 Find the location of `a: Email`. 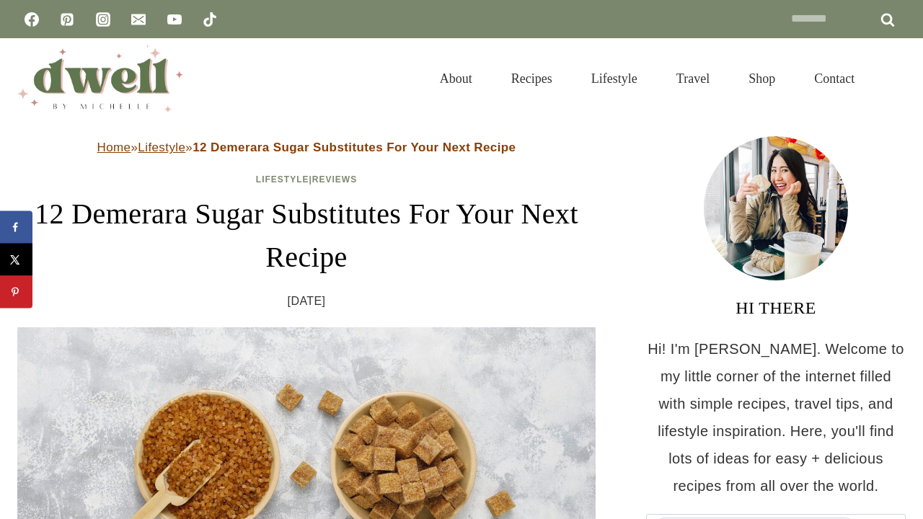

a: Email is located at coordinates (138, 19).